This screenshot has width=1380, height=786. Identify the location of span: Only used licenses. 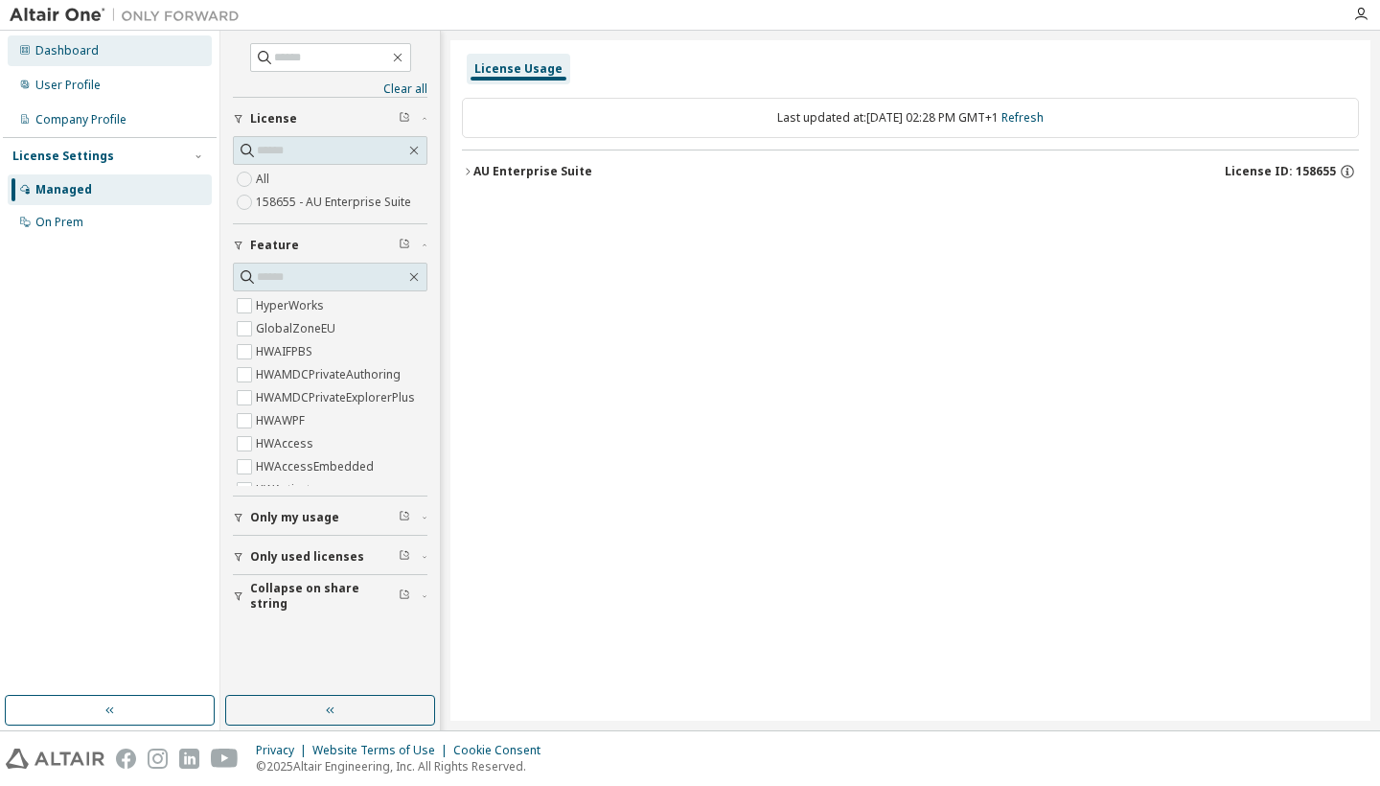
(307, 557).